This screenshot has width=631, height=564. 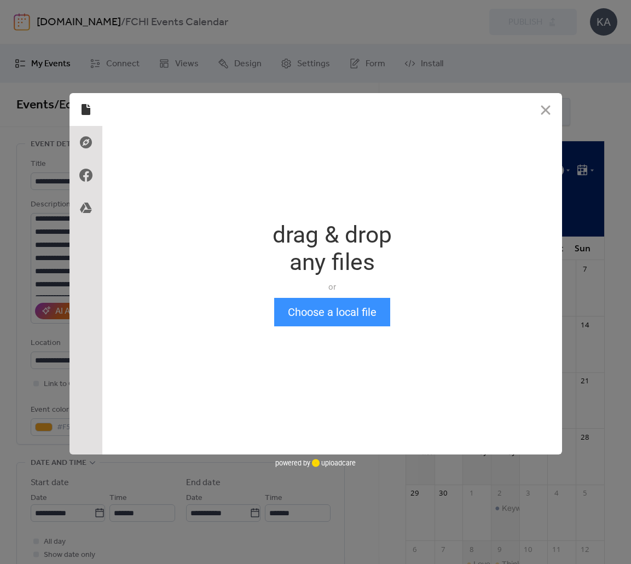 What do you see at coordinates (86, 110) in the screenshot?
I see `div: Local Files` at bounding box center [86, 110].